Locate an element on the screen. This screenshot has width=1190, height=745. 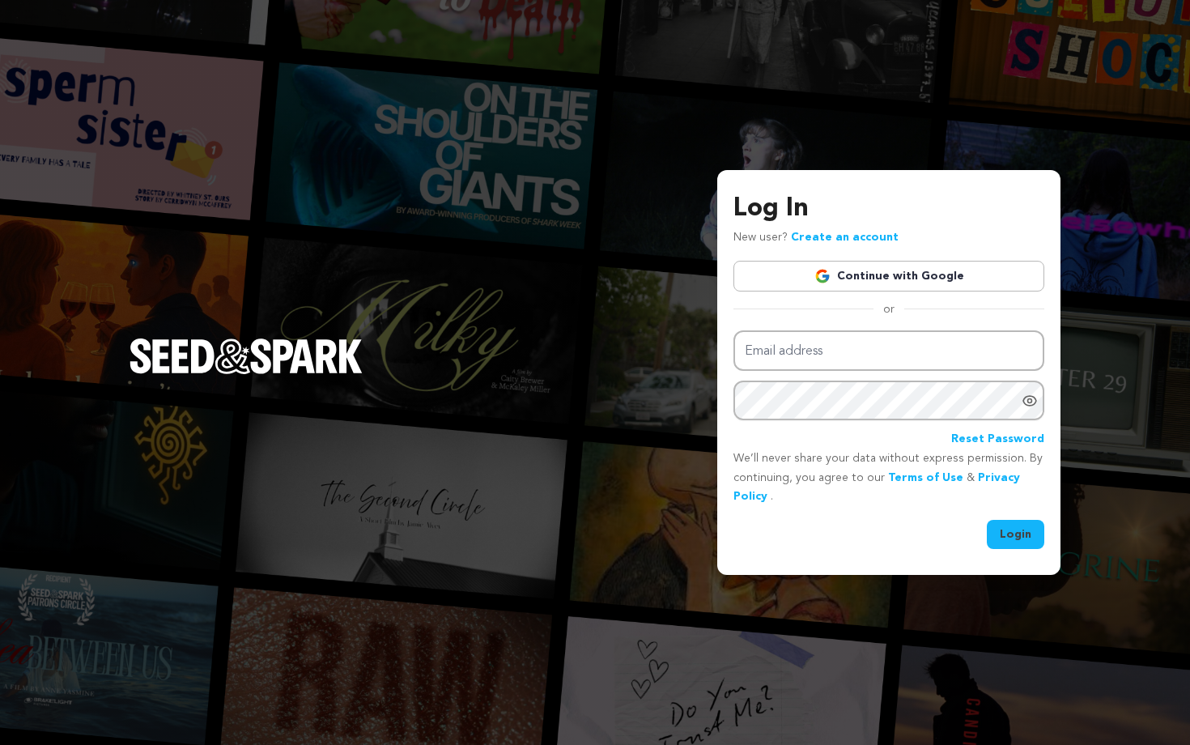
a: Continue with Google is located at coordinates (889, 276).